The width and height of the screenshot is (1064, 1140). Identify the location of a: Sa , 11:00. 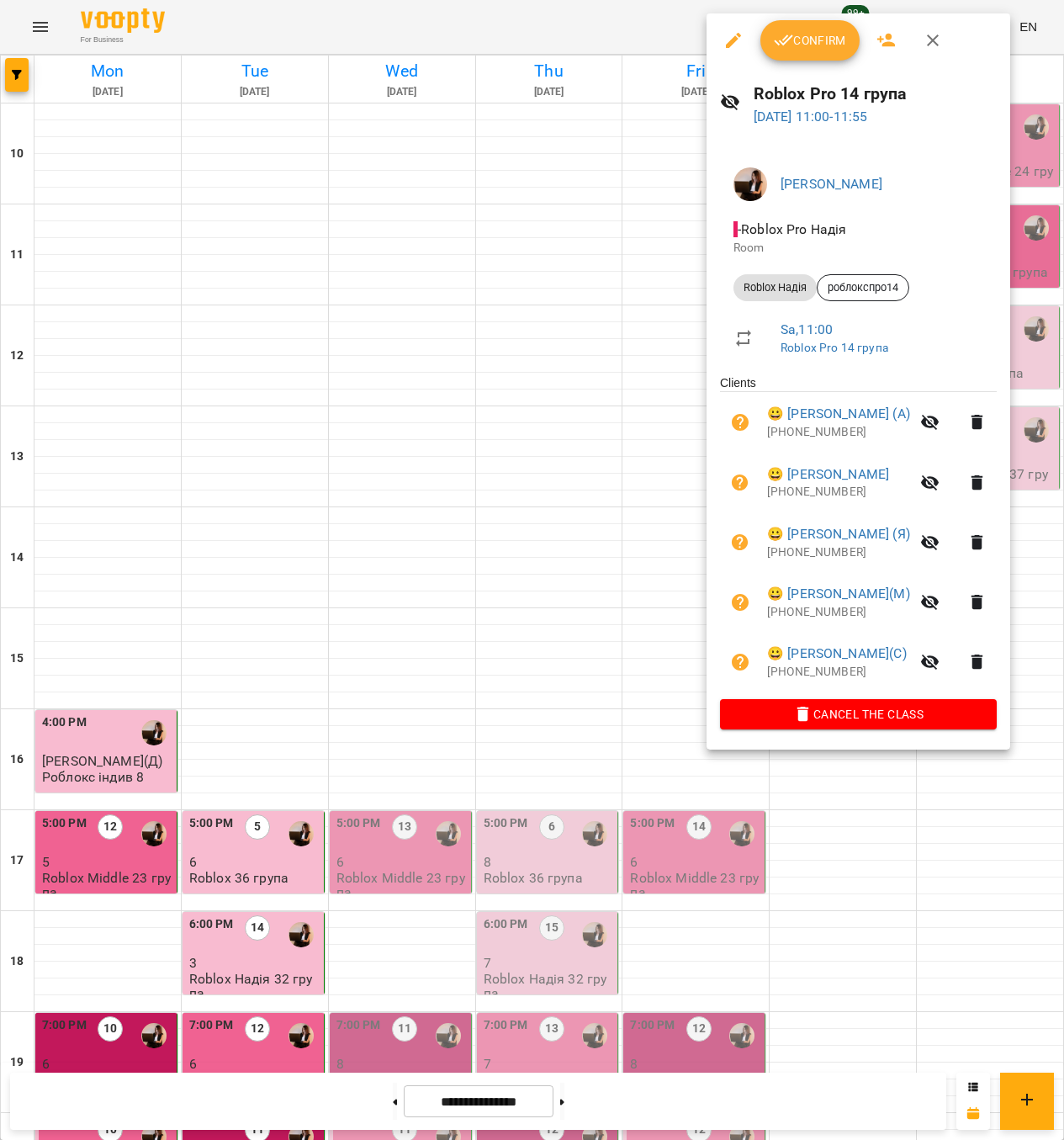
(807, 330).